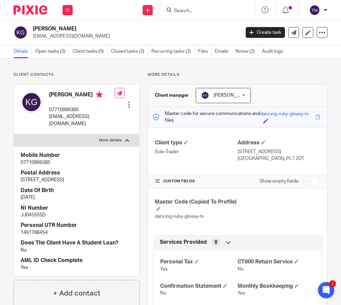 This screenshot has height=305, width=341. Describe the element at coordinates (90, 51) in the screenshot. I see `a: Client tasks (0)` at that location.